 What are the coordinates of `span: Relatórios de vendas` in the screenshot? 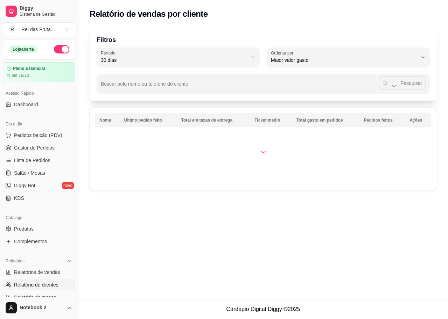 It's located at (37, 272).